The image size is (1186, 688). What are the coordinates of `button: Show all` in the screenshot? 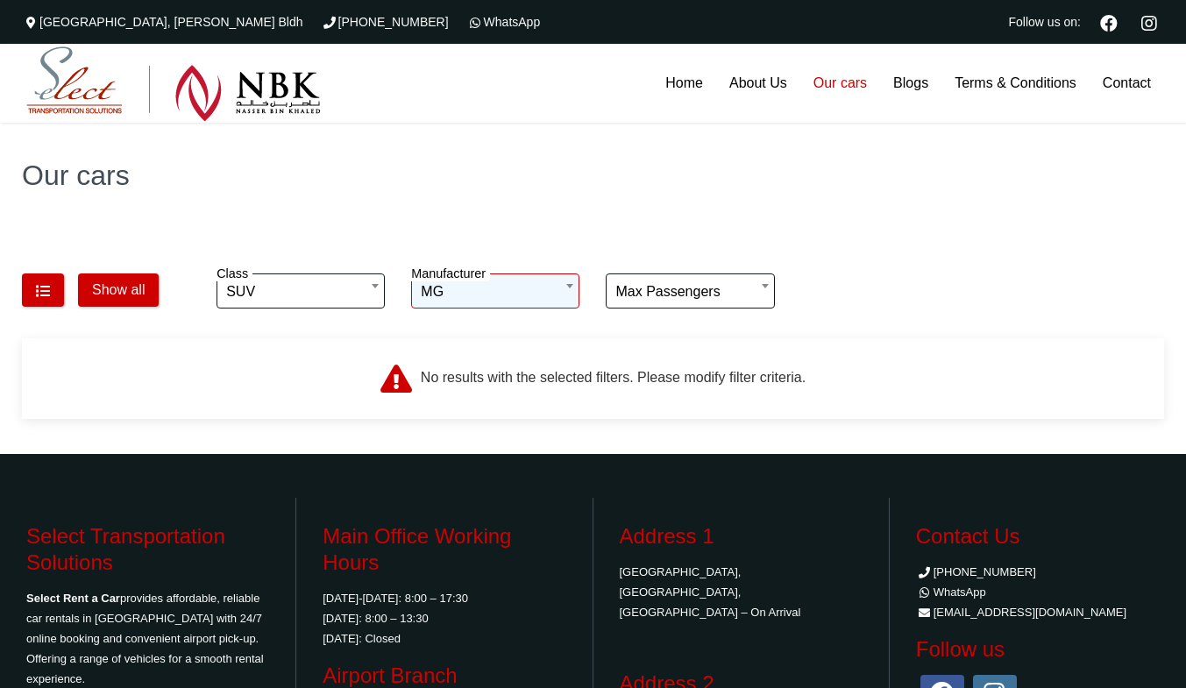 It's located at (118, 290).